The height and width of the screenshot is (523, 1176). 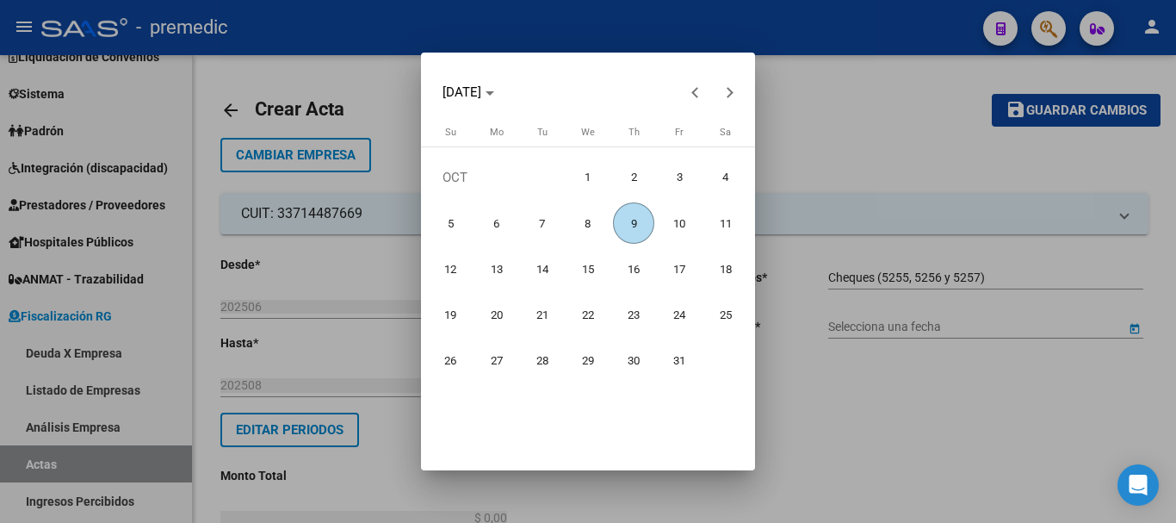 I want to click on button: October 28, 2025, so click(x=542, y=360).